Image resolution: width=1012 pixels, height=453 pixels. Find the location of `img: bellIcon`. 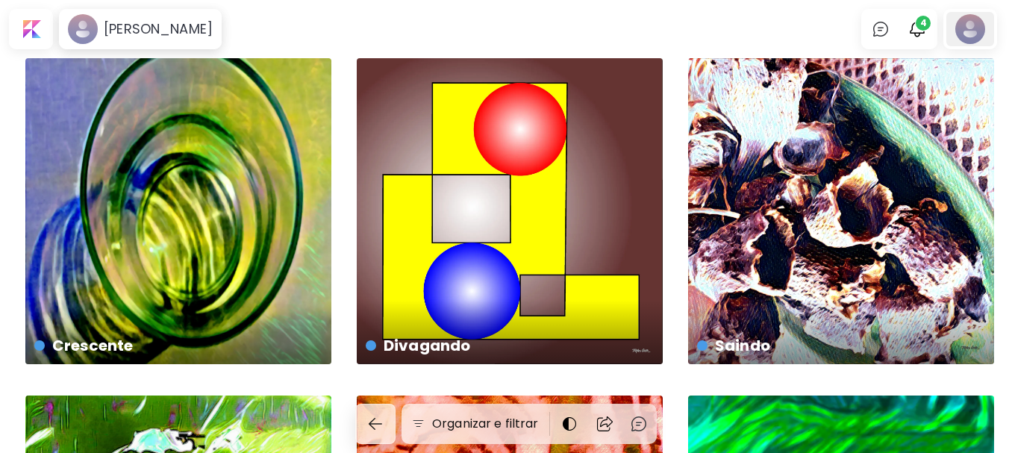

img: bellIcon is located at coordinates (918, 29).